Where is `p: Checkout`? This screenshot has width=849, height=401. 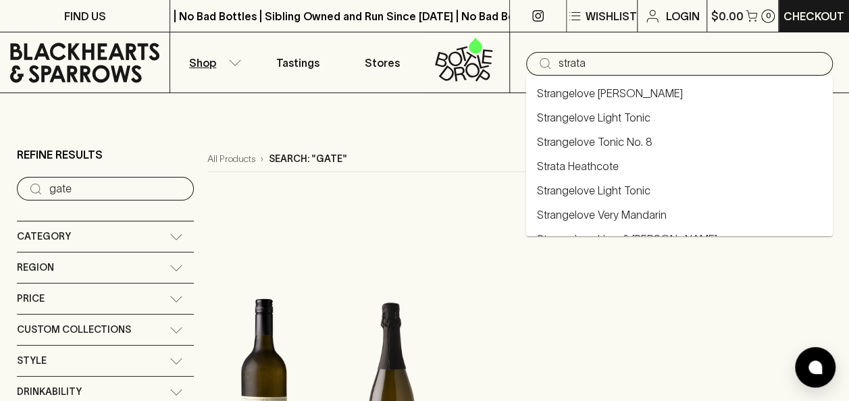
p: Checkout is located at coordinates (814, 16).